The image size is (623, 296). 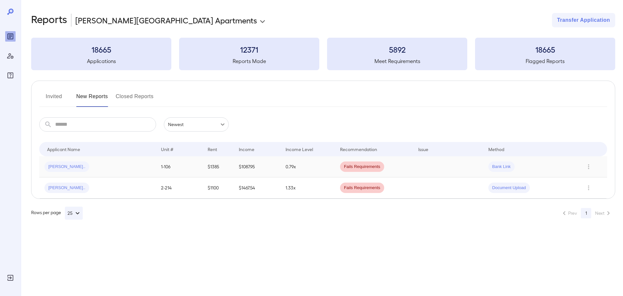 I want to click on span: Document Upload, so click(x=510, y=188).